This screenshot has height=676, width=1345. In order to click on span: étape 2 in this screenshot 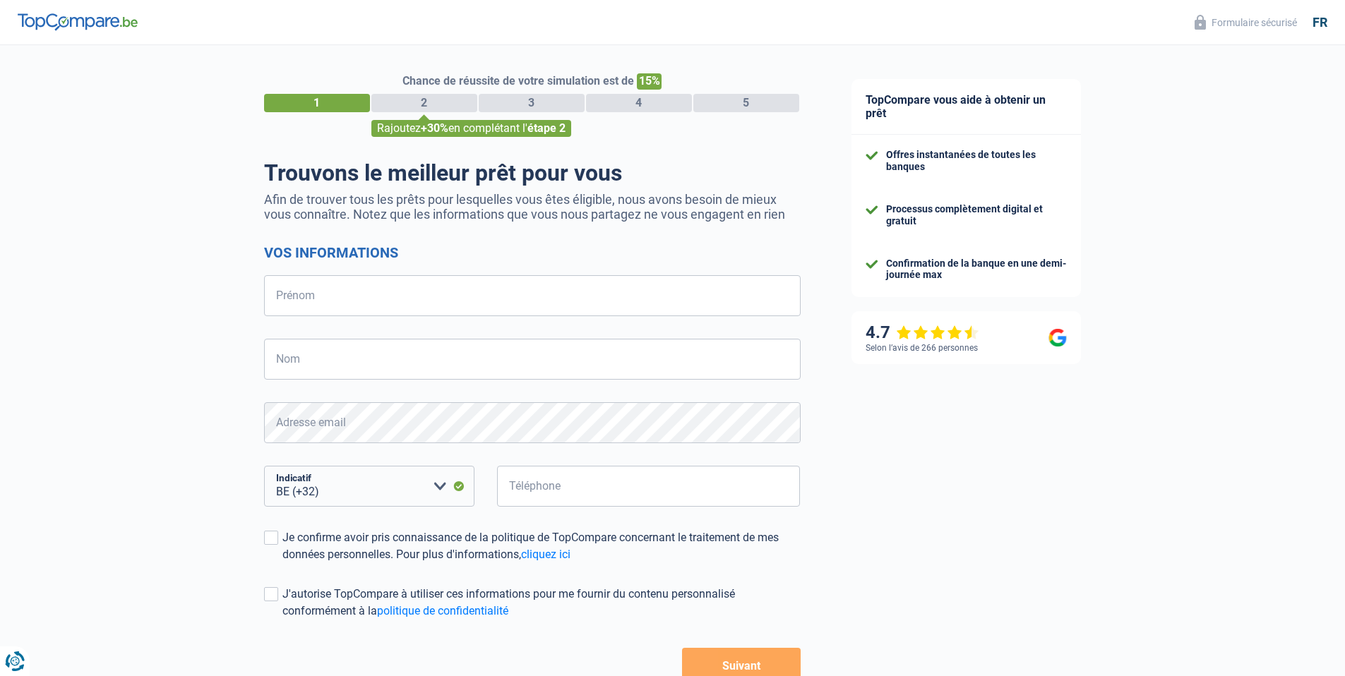, I will do `click(547, 128)`.